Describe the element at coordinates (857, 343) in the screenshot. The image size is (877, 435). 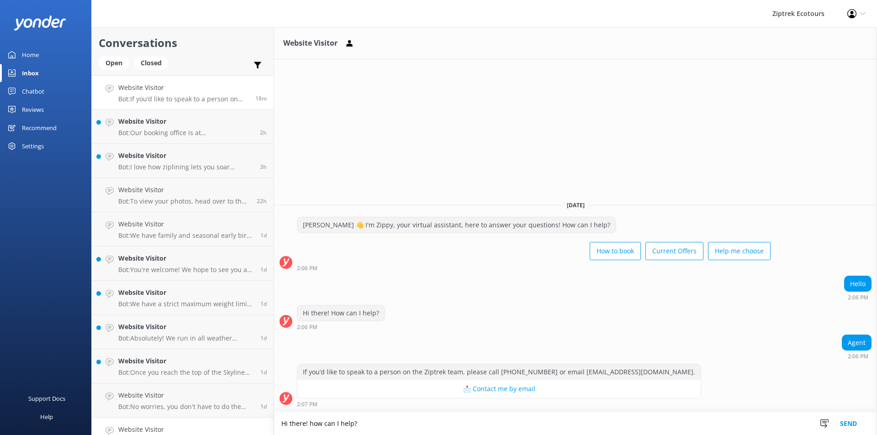
I see `div: Agent` at that location.